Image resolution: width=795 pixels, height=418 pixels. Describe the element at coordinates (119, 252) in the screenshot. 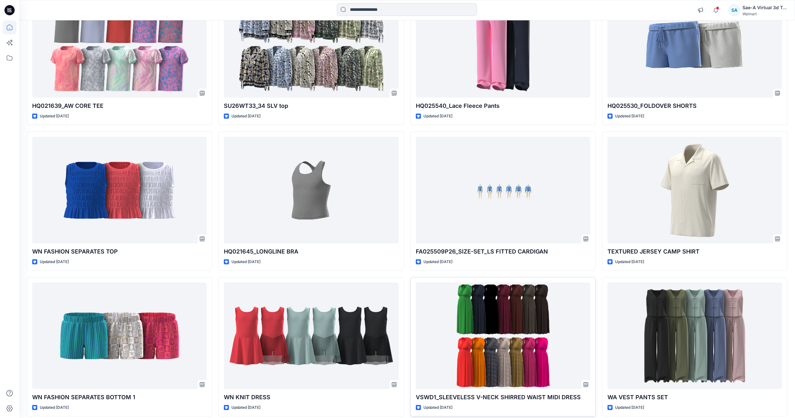

I see `p: WN FASHION SEPARATES TOP` at that location.